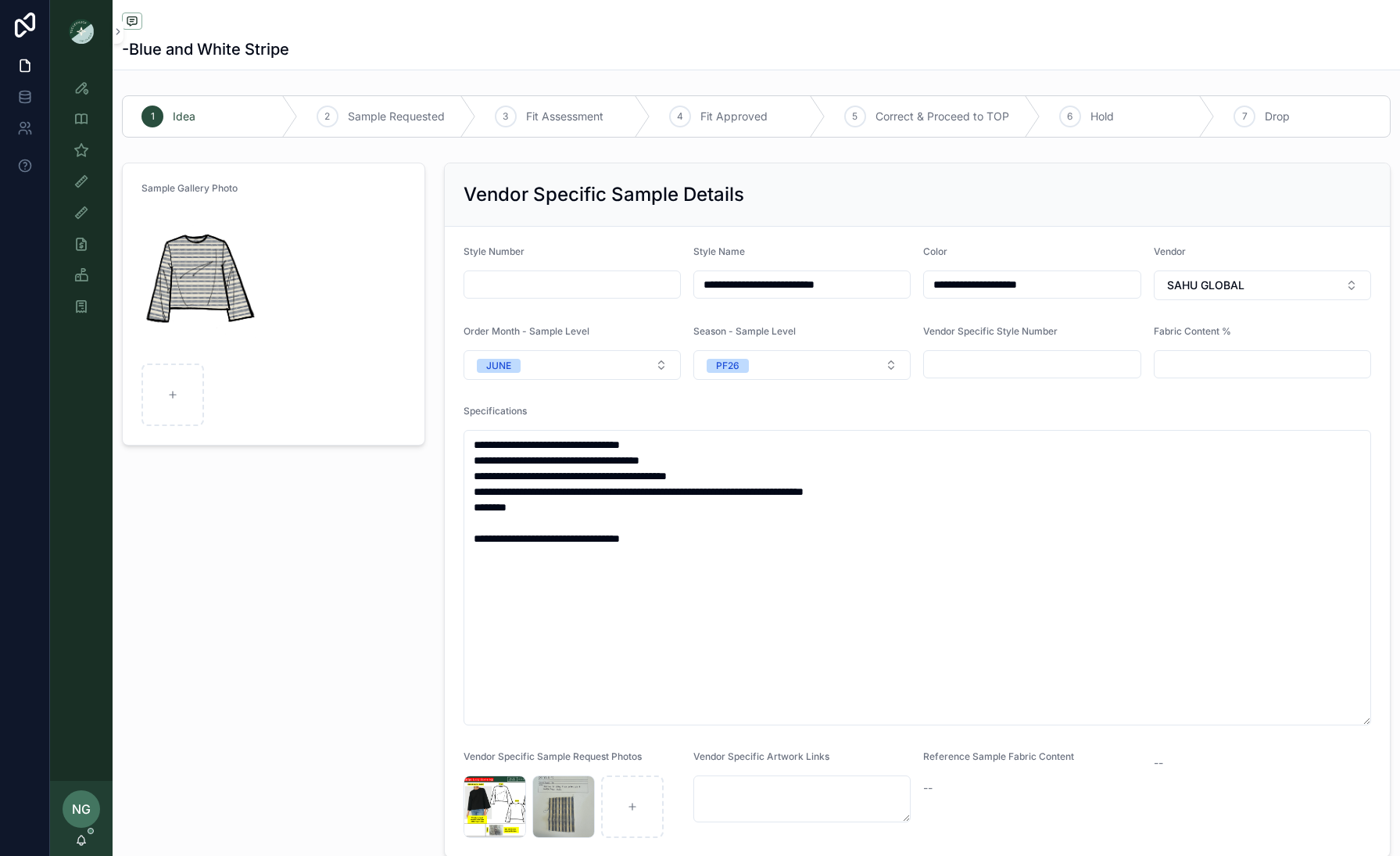  Describe the element at coordinates (205, 49) in the screenshot. I see `h1: -Blue and White Stripe` at that location.